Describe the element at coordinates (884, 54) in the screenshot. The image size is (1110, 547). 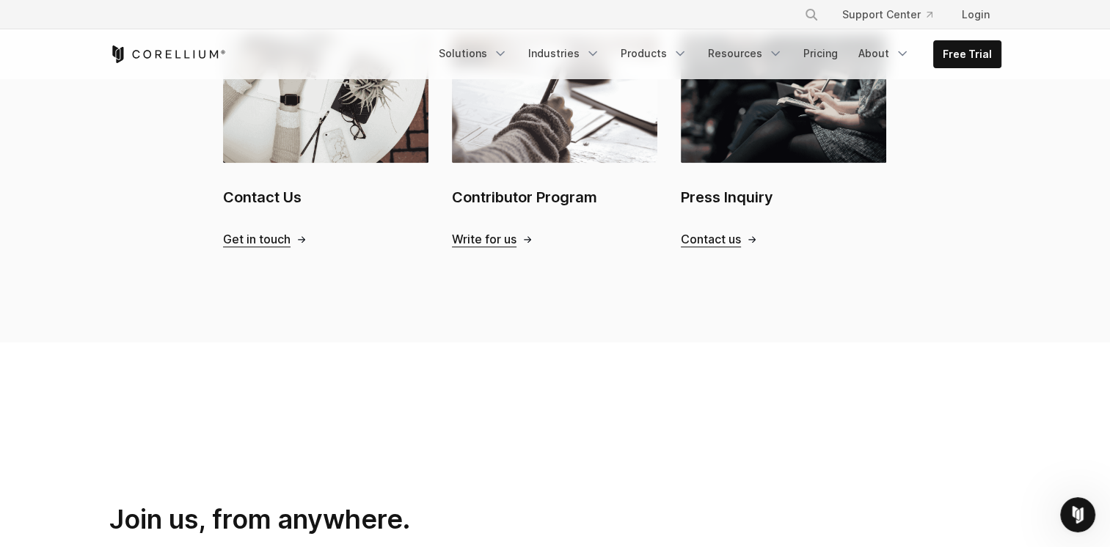
I see `a: About` at that location.